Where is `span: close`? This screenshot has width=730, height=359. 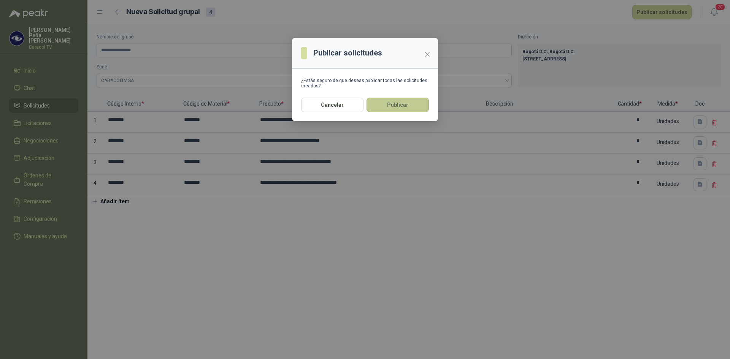 span: close is located at coordinates (427, 54).